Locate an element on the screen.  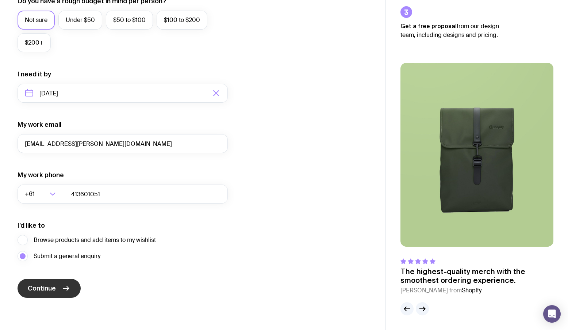
input: you@email.com is located at coordinates (123, 143).